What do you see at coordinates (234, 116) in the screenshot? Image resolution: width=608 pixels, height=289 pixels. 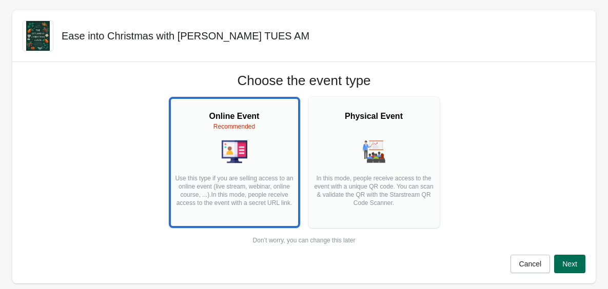 I see `h2: Online Event` at bounding box center [234, 116].